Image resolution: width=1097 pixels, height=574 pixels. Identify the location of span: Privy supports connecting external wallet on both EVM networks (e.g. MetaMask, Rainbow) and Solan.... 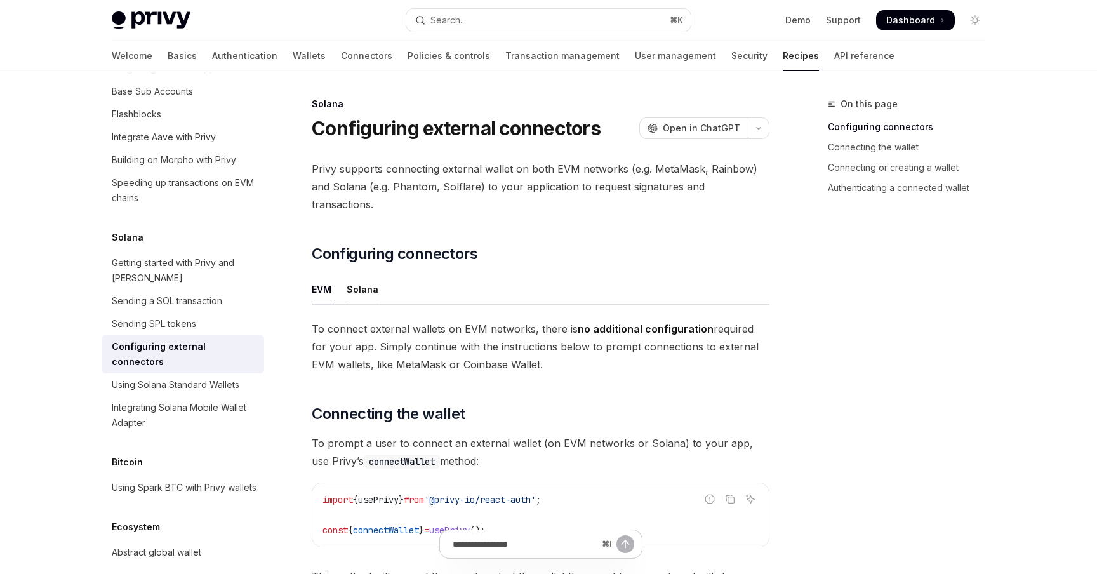
(540, 187).